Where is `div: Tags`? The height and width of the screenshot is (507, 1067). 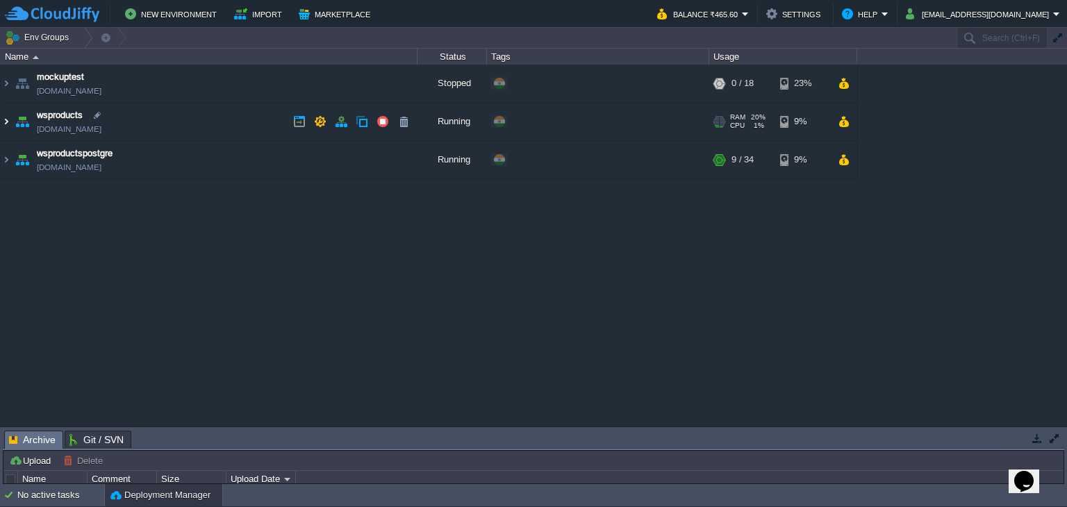 div: Tags is located at coordinates (598, 56).